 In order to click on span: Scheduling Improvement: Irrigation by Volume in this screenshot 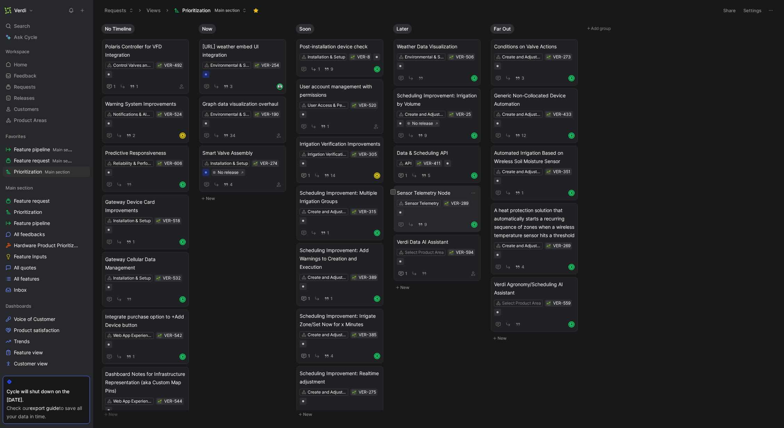, I will do `click(437, 100)`.